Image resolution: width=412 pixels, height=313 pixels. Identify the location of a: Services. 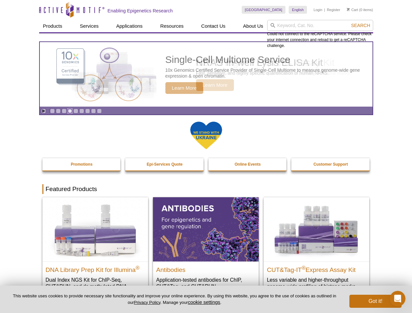
(89, 26).